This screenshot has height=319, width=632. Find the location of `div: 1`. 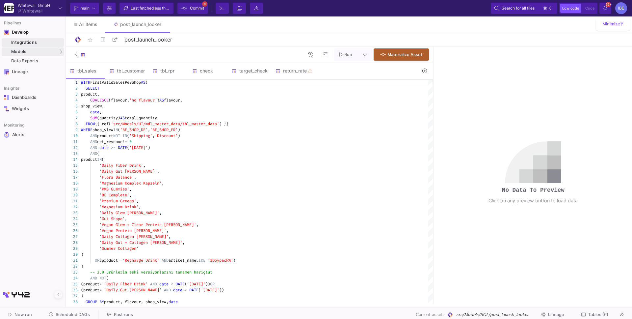

div: 1 is located at coordinates (72, 82).